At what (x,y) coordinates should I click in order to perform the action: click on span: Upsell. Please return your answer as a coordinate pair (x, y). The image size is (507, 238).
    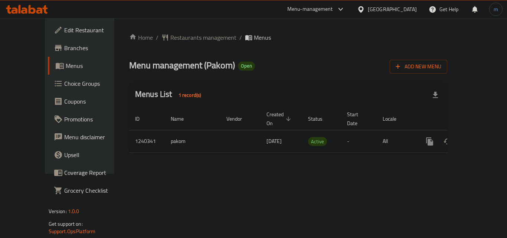
    Looking at the image, I should click on (94, 155).